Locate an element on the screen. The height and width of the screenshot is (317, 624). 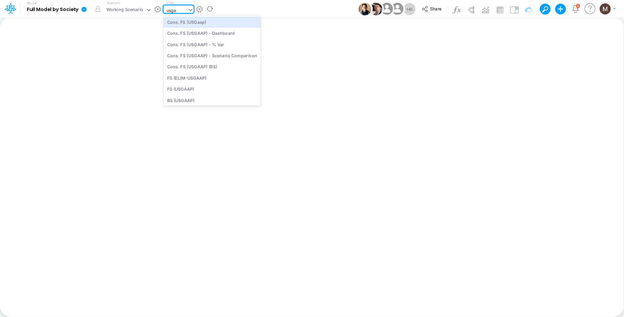
div: Cons. FS (USGAAP) - % Var is located at coordinates (212, 44).